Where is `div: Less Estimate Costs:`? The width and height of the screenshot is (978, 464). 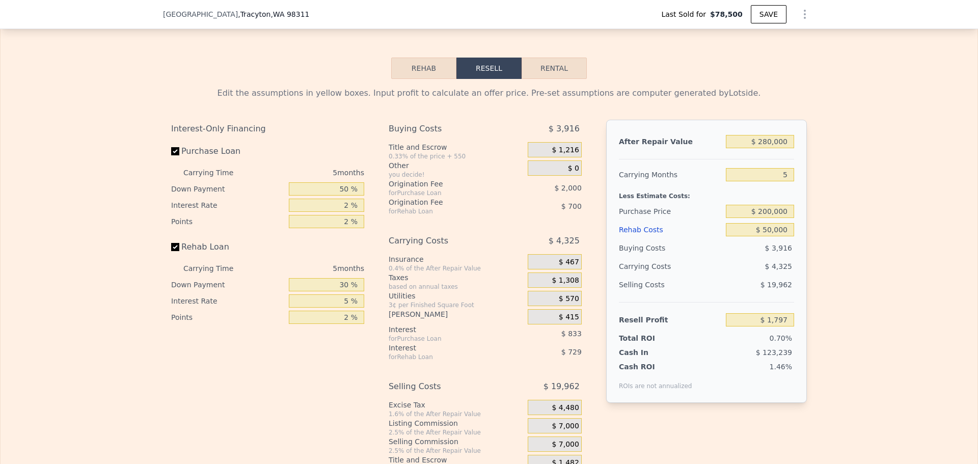
div: Less Estimate Costs: is located at coordinates (706, 193).